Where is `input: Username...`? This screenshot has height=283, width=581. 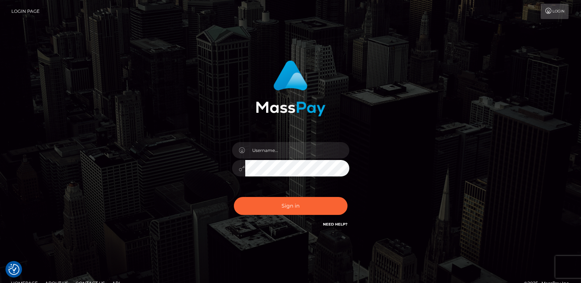 input: Username... is located at coordinates (297, 150).